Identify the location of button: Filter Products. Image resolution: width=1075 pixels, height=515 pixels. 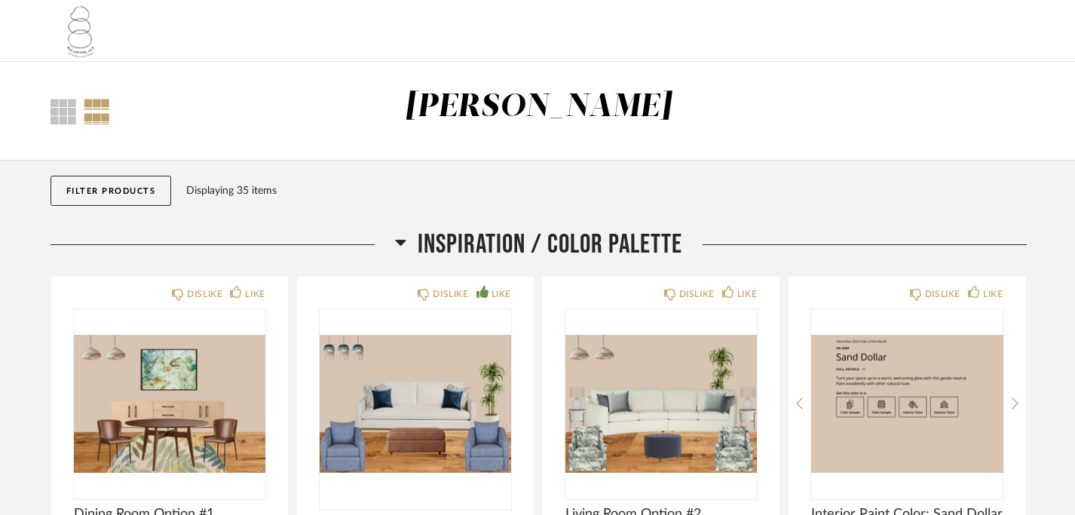
(111, 191).